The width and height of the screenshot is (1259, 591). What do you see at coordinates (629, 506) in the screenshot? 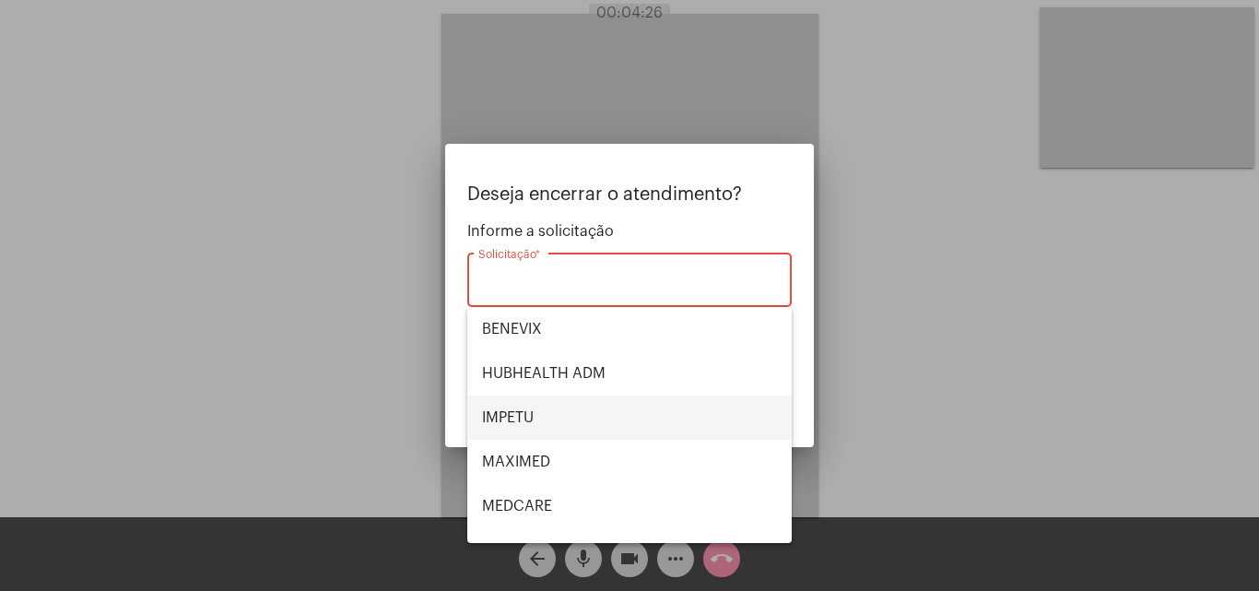
I see `span: MEDCARE` at bounding box center [629, 506].